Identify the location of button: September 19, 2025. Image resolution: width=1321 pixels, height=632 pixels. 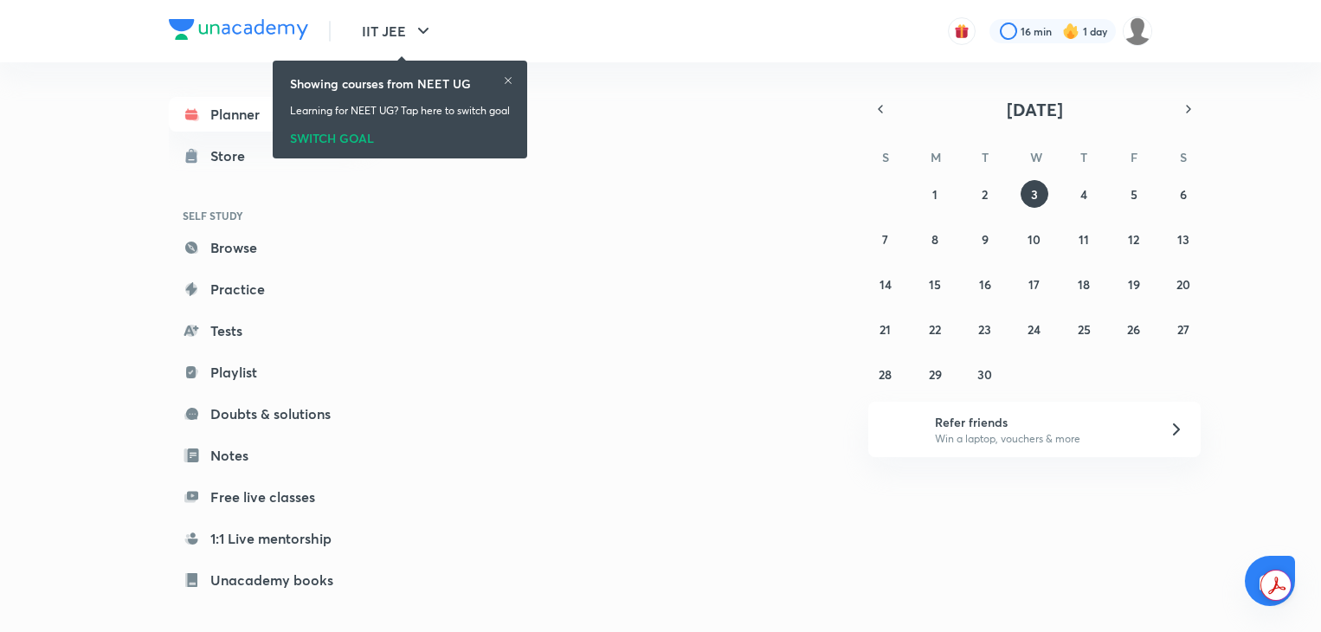
(1134, 284).